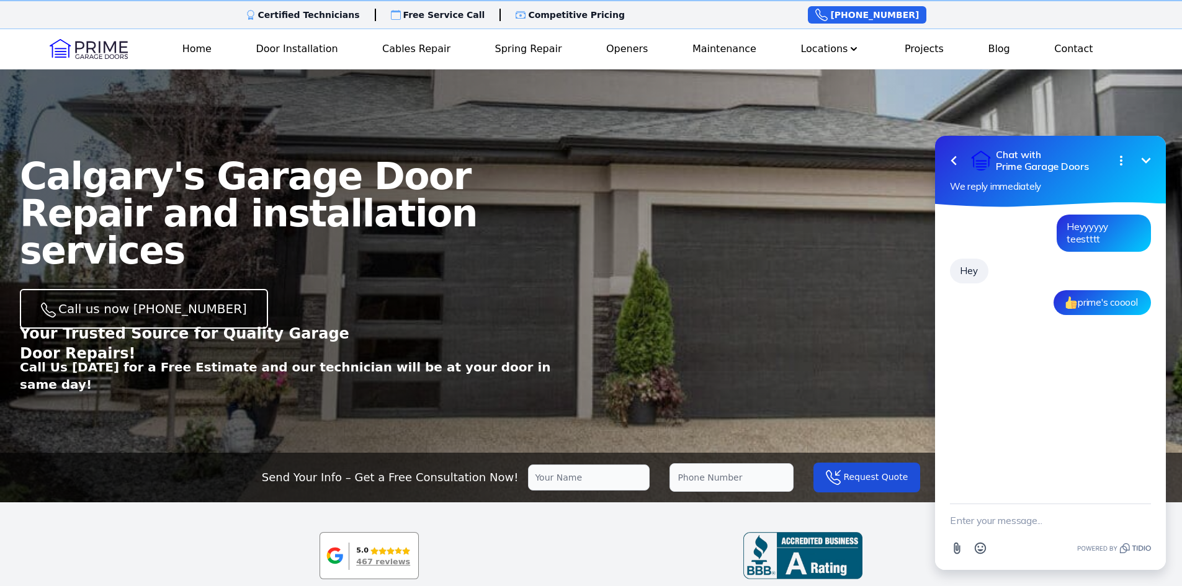  What do you see at coordinates (998, 49) in the screenshot?
I see `a: Blog` at bounding box center [998, 49].